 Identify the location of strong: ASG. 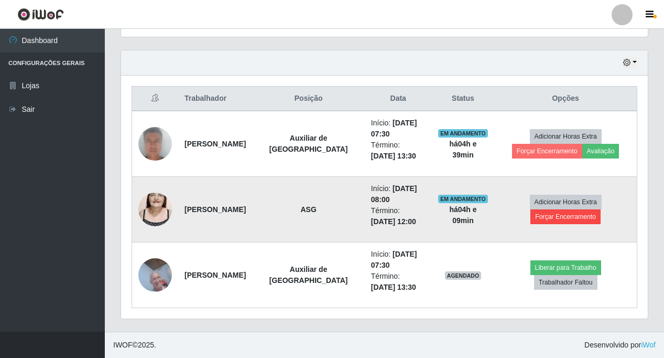
(308, 209).